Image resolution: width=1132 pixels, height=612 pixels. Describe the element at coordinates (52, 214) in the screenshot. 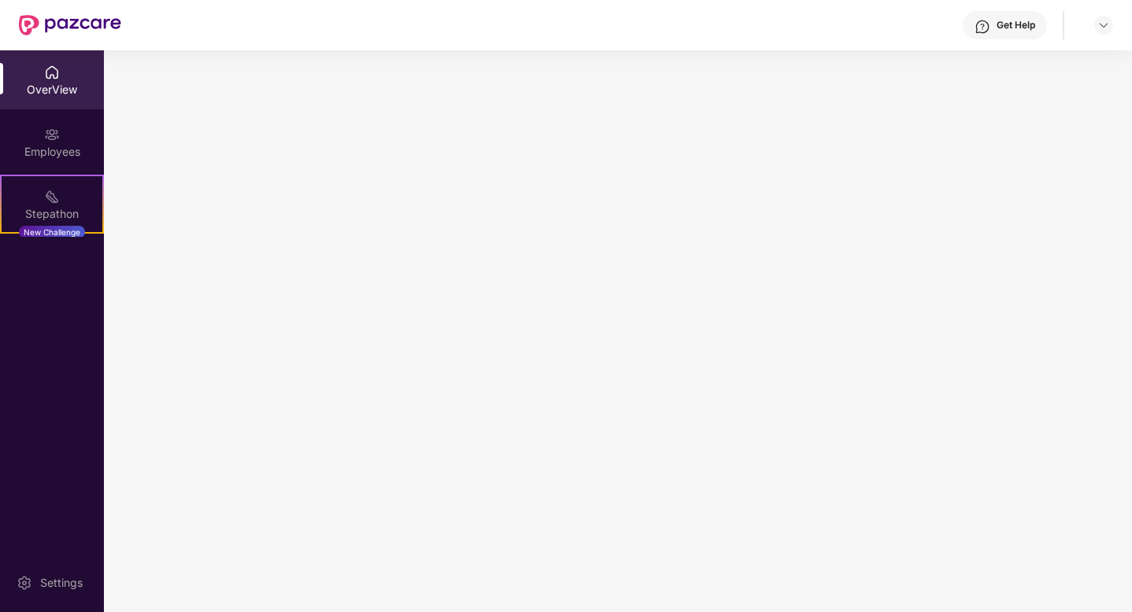

I see `div: Stepathon` at that location.